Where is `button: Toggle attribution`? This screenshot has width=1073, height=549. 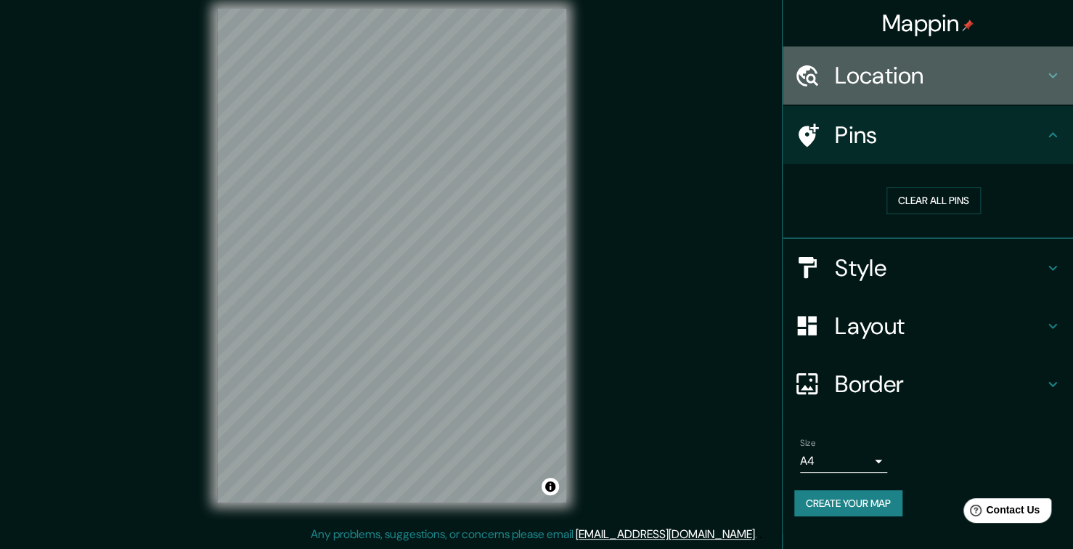
button: Toggle attribution is located at coordinates (550, 486).